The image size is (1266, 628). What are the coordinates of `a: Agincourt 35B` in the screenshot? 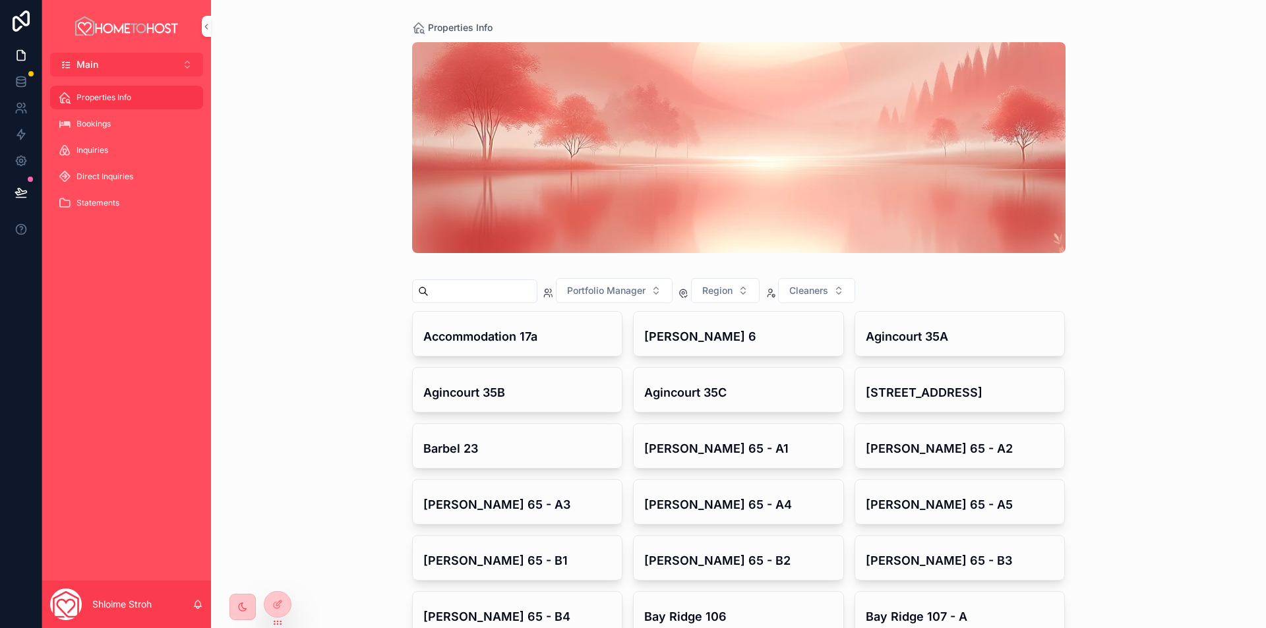 It's located at (517, 390).